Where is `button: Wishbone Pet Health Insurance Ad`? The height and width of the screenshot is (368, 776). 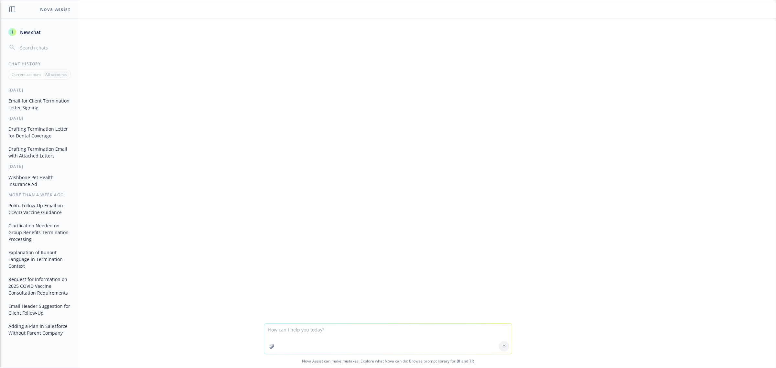 button: Wishbone Pet Health Insurance Ad is located at coordinates (39, 181).